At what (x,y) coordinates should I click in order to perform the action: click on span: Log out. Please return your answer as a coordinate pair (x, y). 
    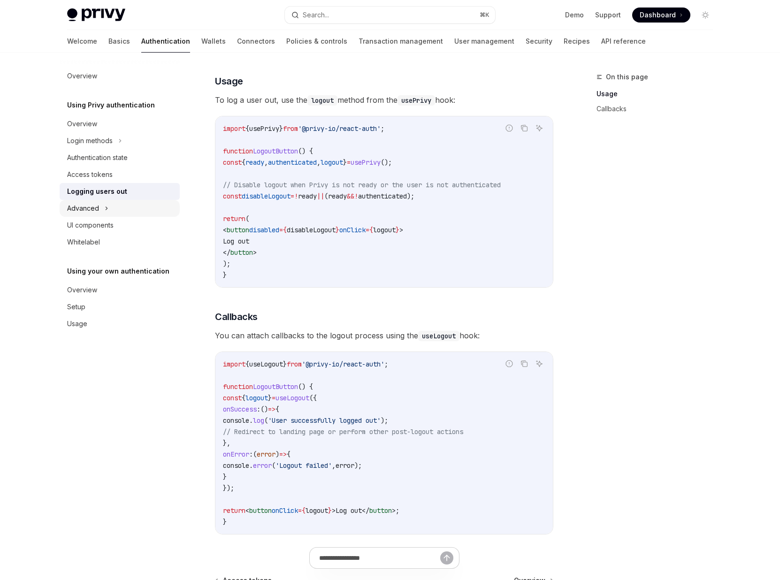
    Looking at the image, I should click on (349, 510).